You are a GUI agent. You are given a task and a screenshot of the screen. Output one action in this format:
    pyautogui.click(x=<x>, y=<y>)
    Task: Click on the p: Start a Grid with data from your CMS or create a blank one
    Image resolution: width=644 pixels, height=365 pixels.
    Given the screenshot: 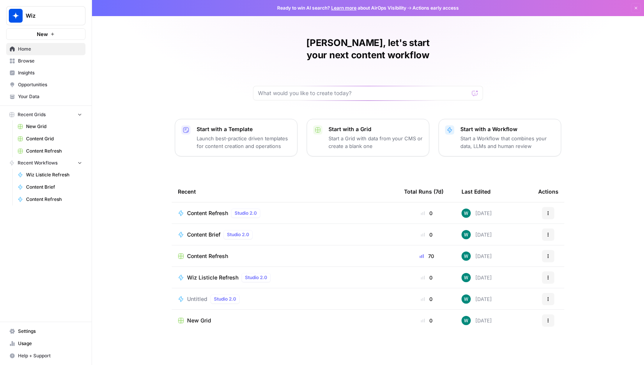 What is the action you would take?
    pyautogui.click(x=376, y=142)
    